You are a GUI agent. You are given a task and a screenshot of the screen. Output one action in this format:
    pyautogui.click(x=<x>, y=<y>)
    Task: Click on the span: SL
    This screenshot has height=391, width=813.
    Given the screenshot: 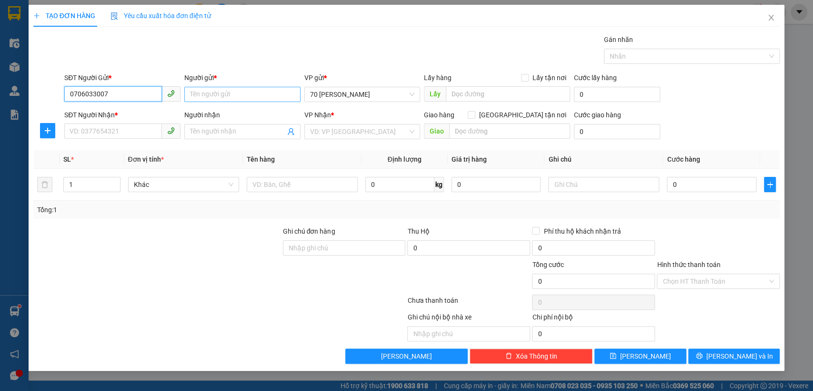 What is the action you would take?
    pyautogui.click(x=67, y=159)
    